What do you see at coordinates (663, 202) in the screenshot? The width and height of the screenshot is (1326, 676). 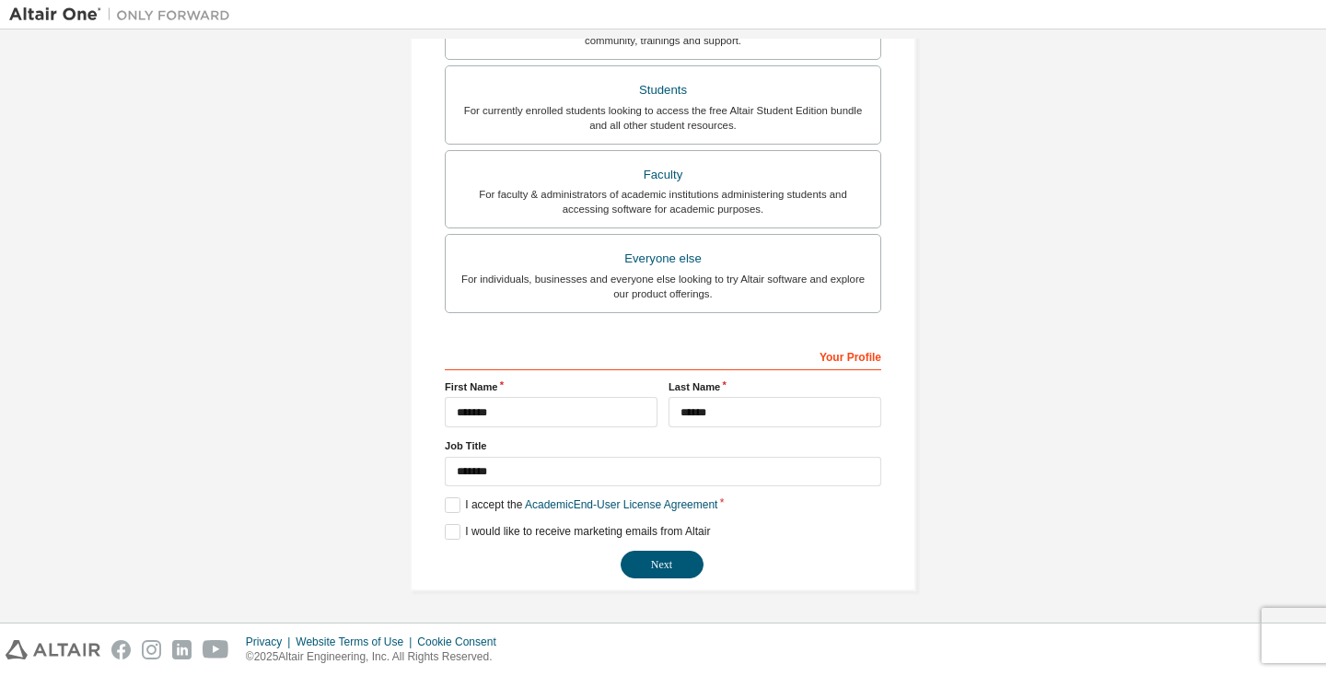 I see `div: For faculty & administrators of academic institutions administering students and accessing softwa...` at bounding box center [663, 202].